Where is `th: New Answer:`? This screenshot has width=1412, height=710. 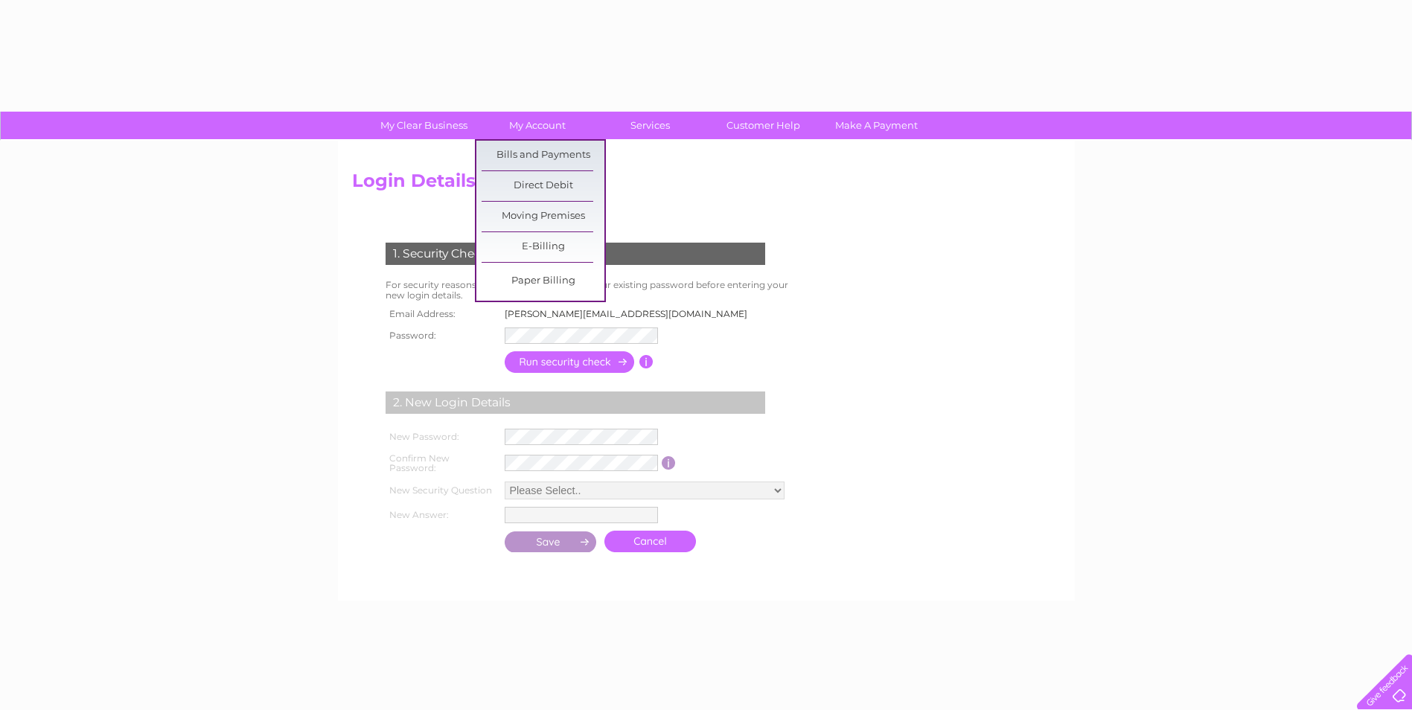 th: New Answer: is located at coordinates (441, 515).